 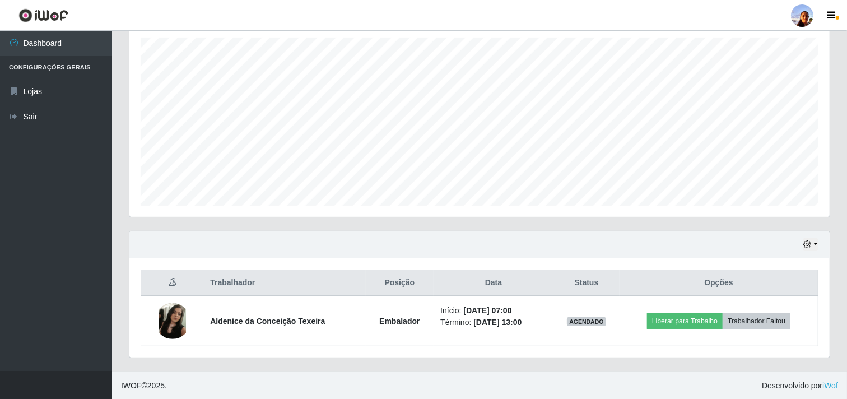 I want to click on button: Trabalhador Faltou, so click(x=757, y=321).